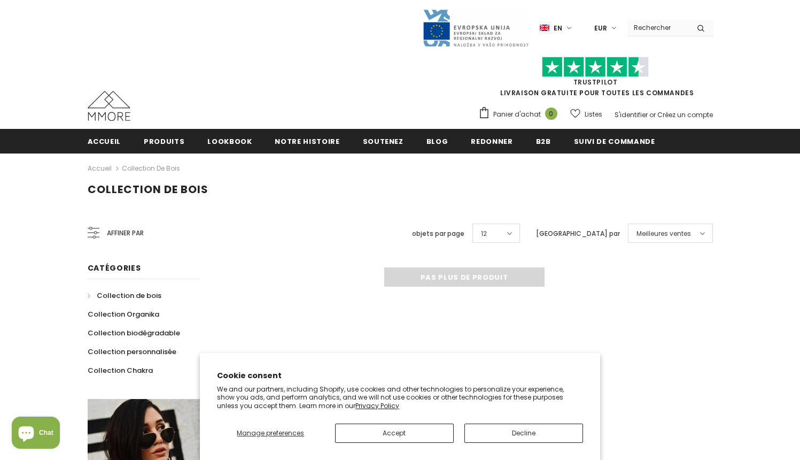  Describe the element at coordinates (271, 433) in the screenshot. I see `span: Manage preferences` at that location.